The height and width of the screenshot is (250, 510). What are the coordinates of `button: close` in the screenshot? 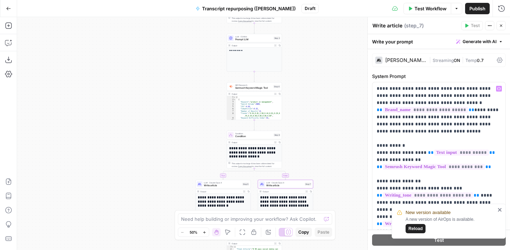 It's located at (500, 210).